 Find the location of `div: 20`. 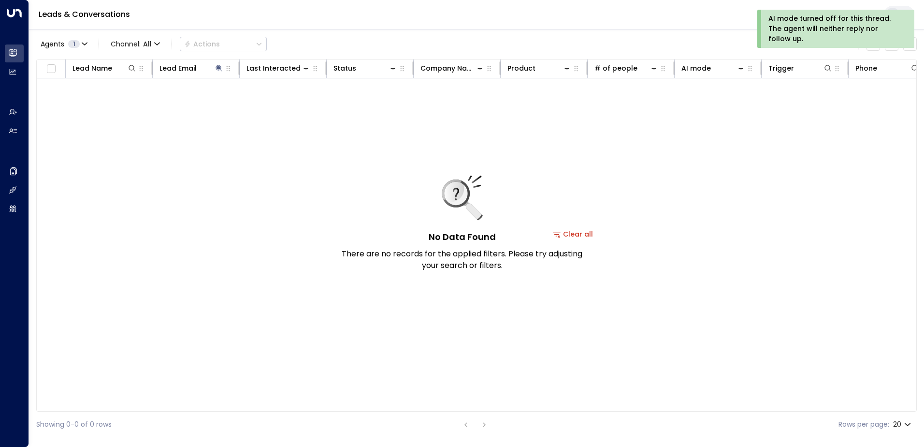

div: 20 is located at coordinates (903, 424).